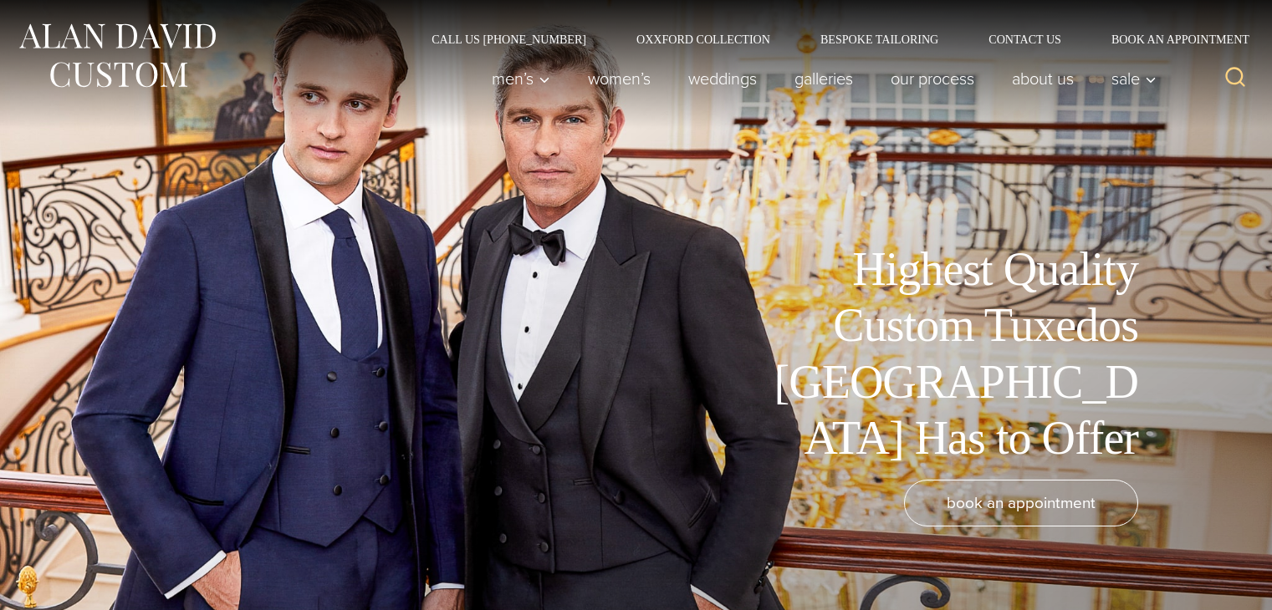 The height and width of the screenshot is (610, 1272). Describe the element at coordinates (830, 39) in the screenshot. I see `nav: Secondary Navigation` at that location.